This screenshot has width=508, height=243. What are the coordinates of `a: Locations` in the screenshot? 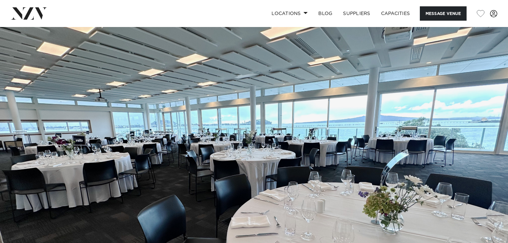 It's located at (289, 13).